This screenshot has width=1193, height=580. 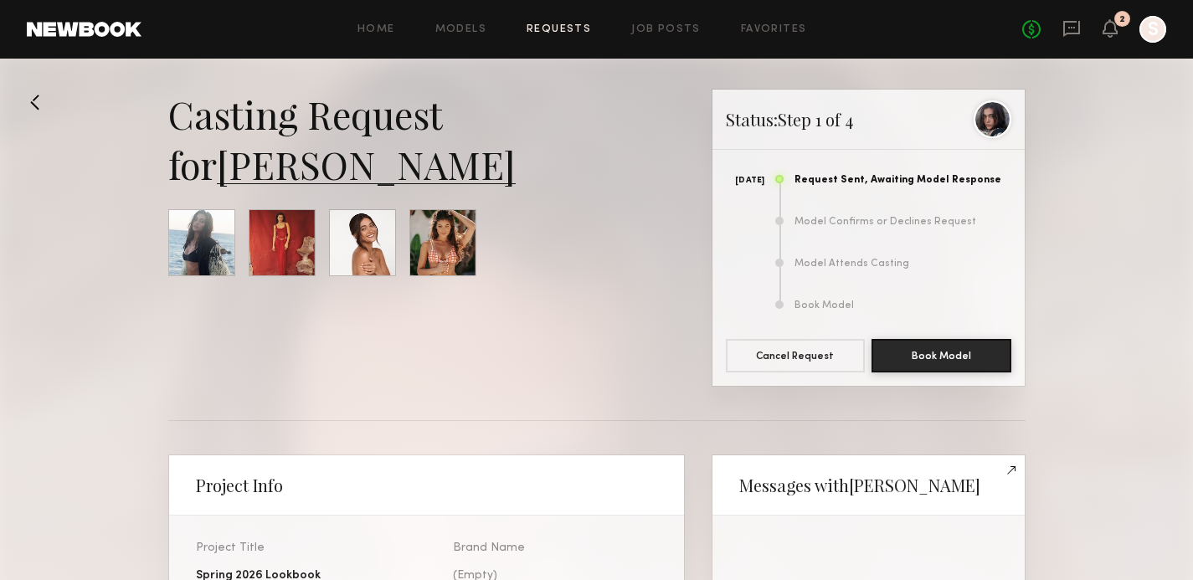 What do you see at coordinates (903, 222) in the screenshot?
I see `div: Model Confirms or Declines Request` at bounding box center [903, 222].